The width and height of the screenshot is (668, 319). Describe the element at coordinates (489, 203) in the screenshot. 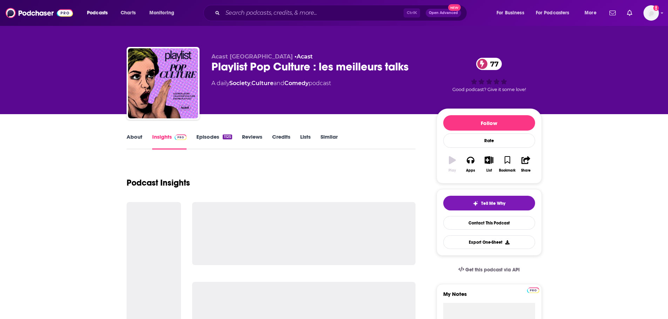

I see `button: tell me why sparkleTell Me Why` at that location.